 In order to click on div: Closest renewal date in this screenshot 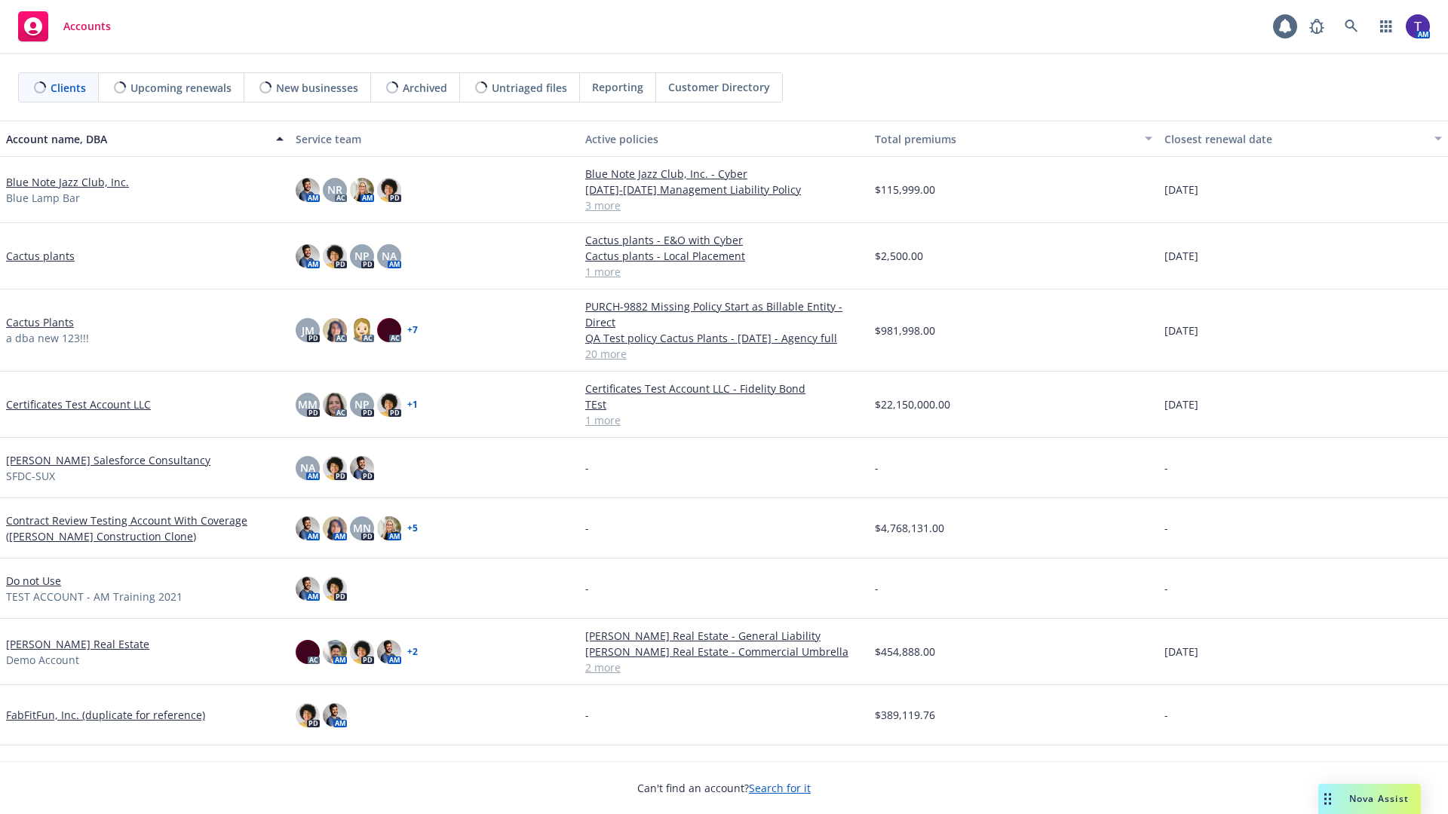, I will do `click(1295, 139)`.